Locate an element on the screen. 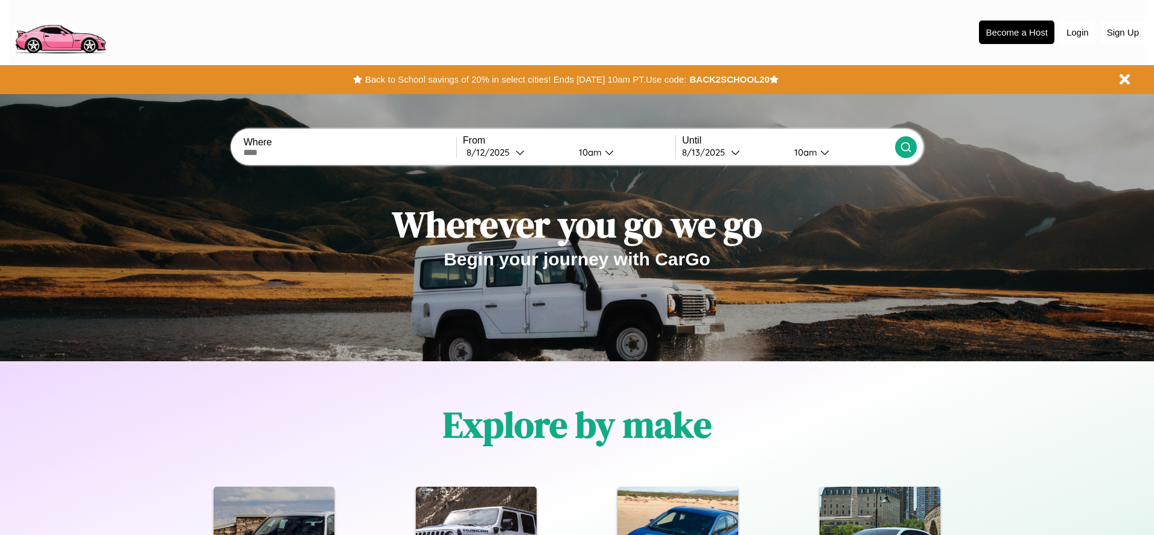 This screenshot has width=1154, height=535. label: From is located at coordinates (569, 141).